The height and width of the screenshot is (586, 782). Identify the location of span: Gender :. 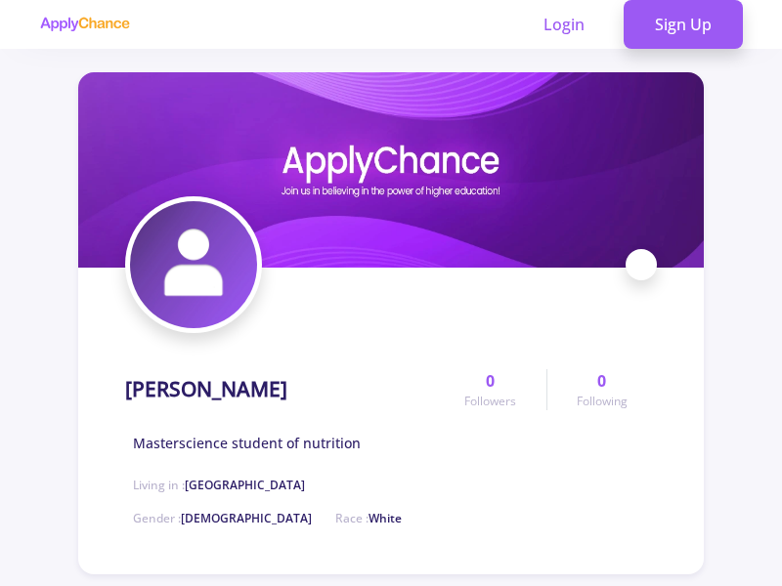
(222, 518).